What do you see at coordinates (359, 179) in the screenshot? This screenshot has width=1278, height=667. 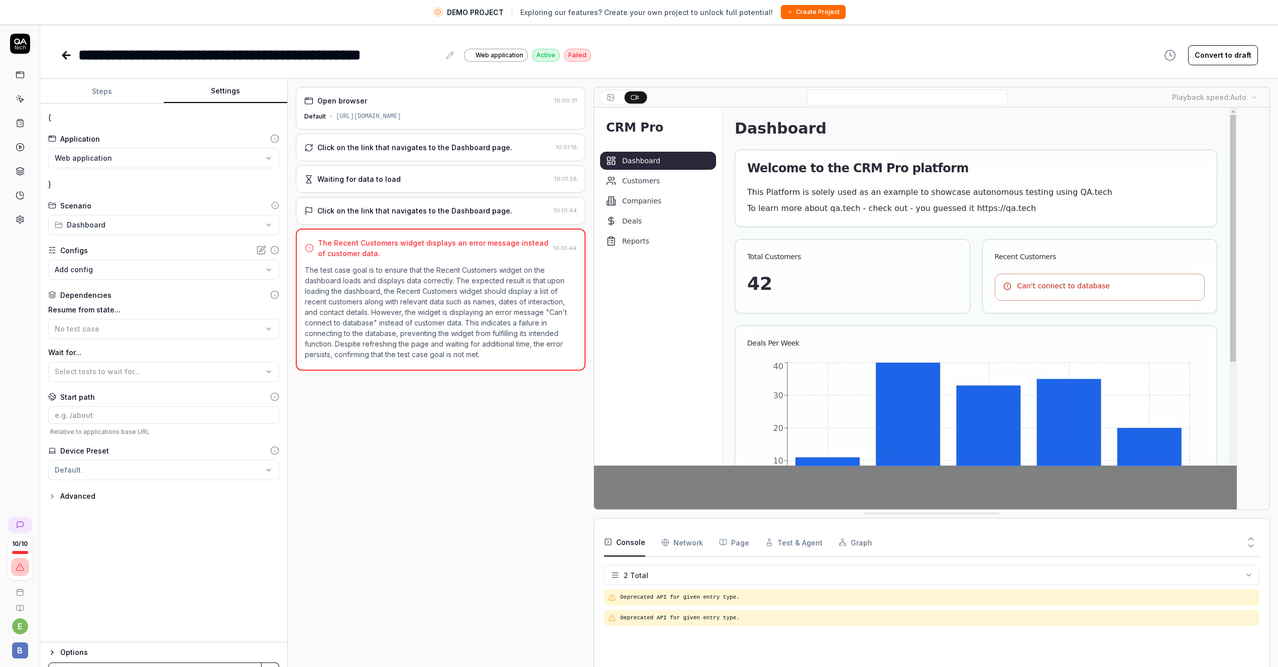 I see `div: Waiting for data to load` at bounding box center [359, 179].